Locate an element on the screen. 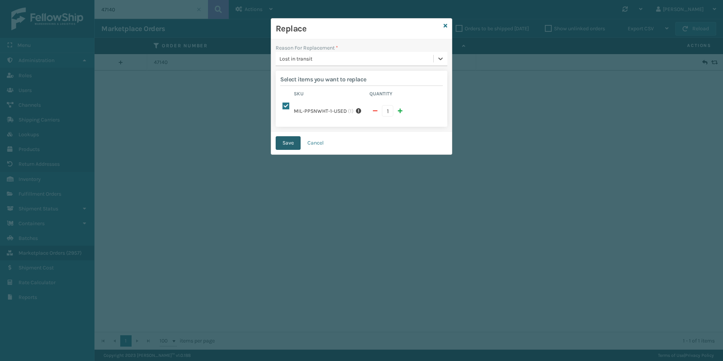  h3: Replace is located at coordinates (358, 29).